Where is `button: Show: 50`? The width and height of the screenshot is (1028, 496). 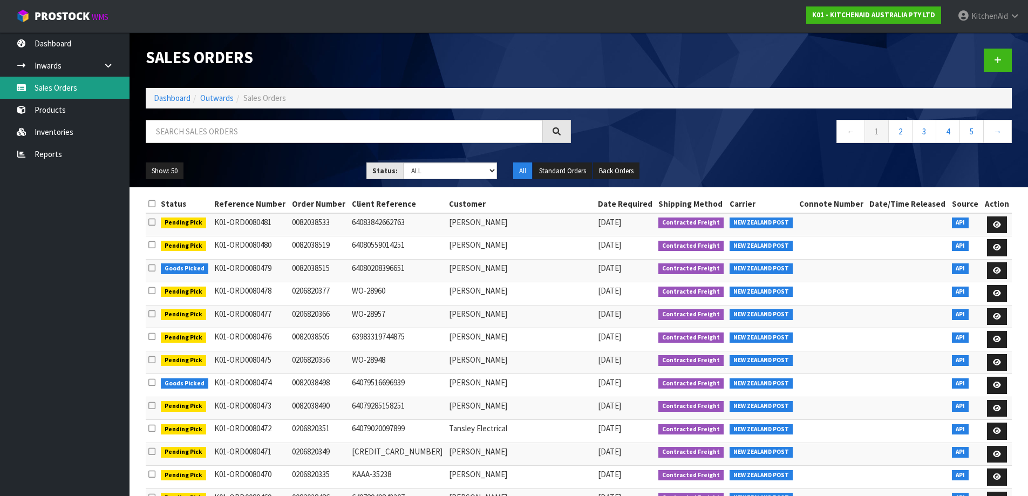
button: Show: 50 is located at coordinates (165, 171).